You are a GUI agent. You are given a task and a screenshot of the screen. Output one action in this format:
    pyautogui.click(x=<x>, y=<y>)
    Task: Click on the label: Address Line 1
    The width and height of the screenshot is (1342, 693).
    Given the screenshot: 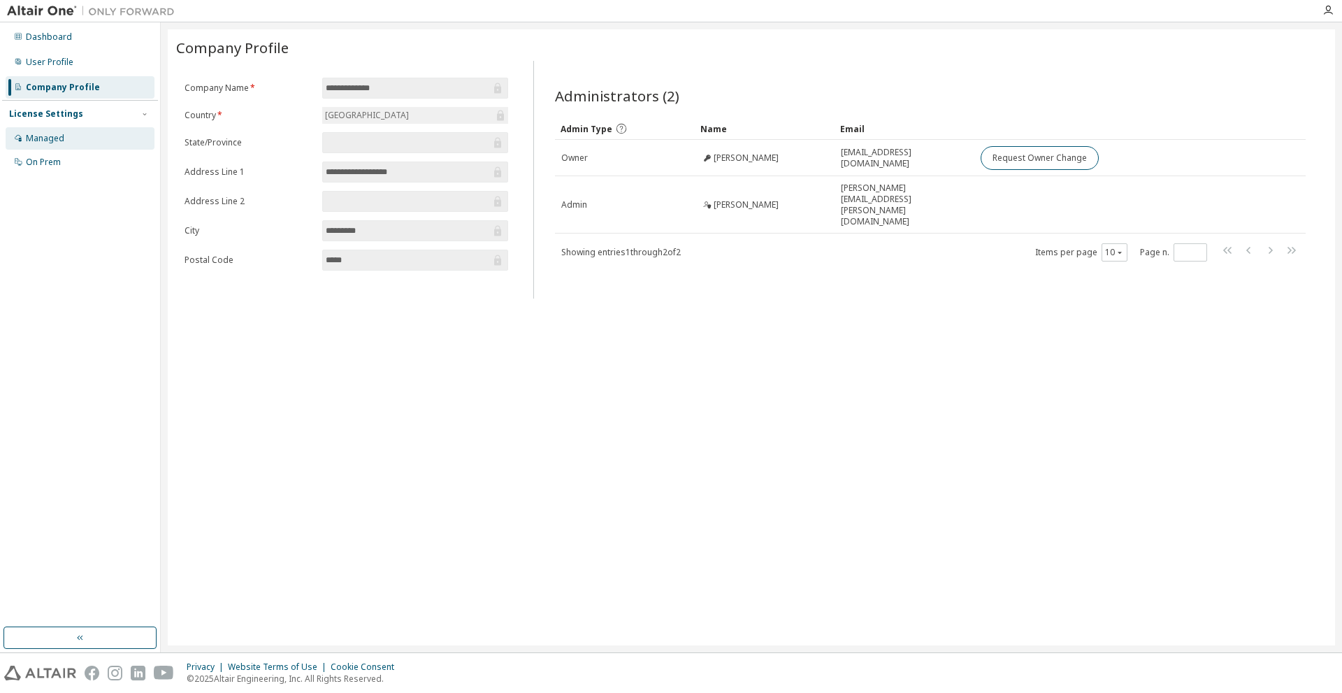 What is the action you would take?
    pyautogui.click(x=249, y=172)
    